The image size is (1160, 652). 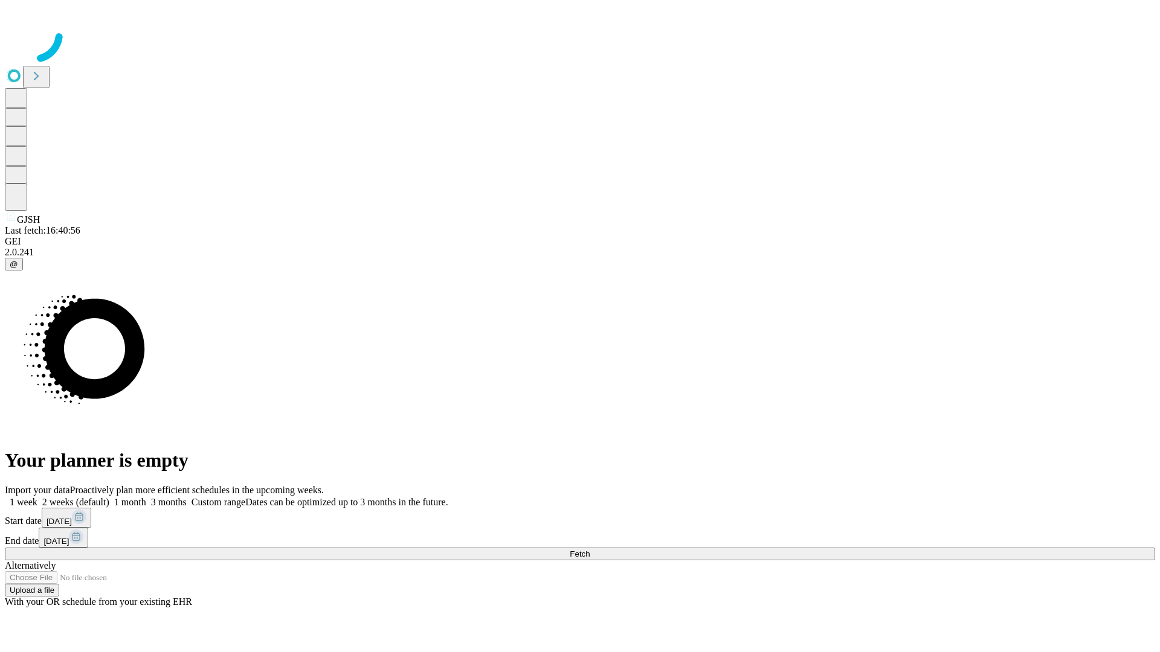 I want to click on div: Start date, so click(x=580, y=518).